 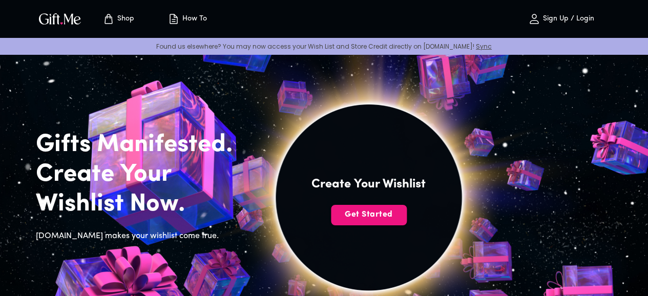 I want to click on button: Get Started, so click(x=369, y=215).